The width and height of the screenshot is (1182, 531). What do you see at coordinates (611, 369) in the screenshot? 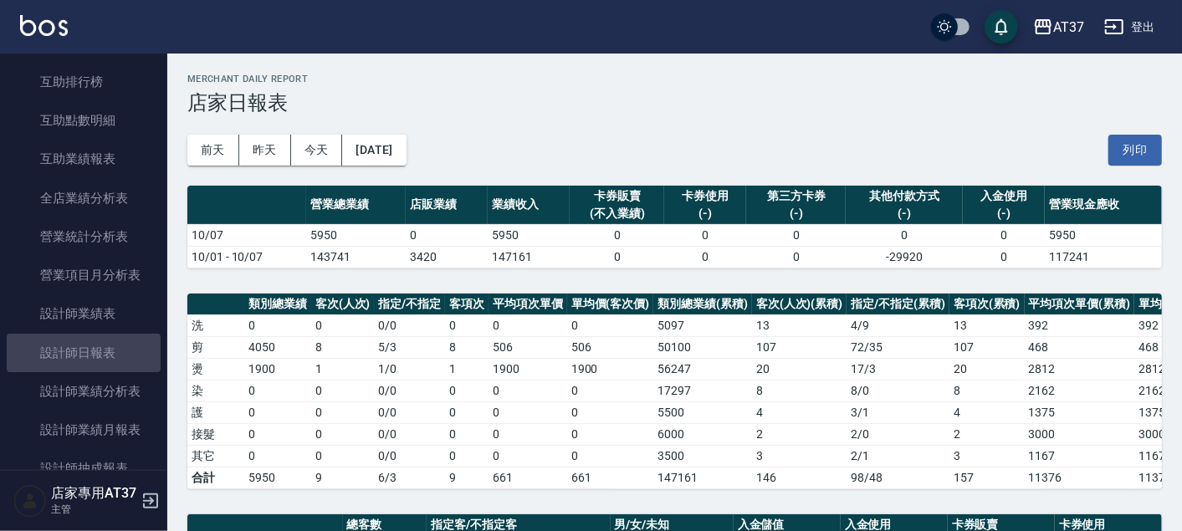
I see `td: 1900` at bounding box center [611, 369].